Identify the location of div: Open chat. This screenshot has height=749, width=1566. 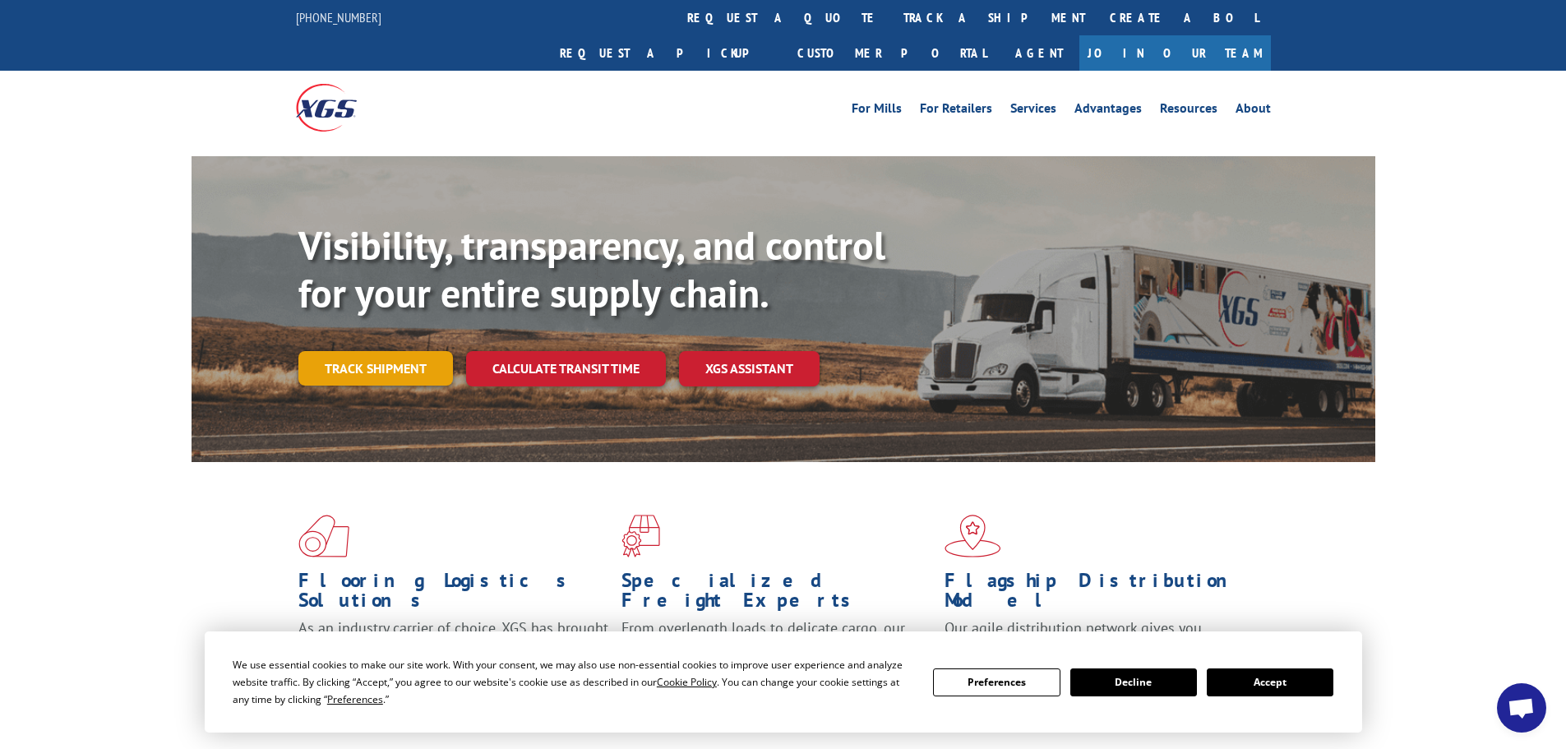
(1522, 708).